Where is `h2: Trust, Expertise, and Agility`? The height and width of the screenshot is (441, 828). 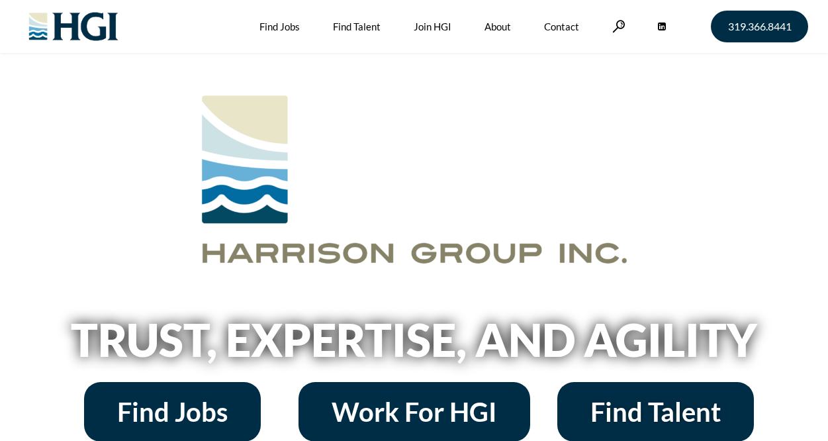
h2: Trust, Expertise, and Agility is located at coordinates (414, 340).